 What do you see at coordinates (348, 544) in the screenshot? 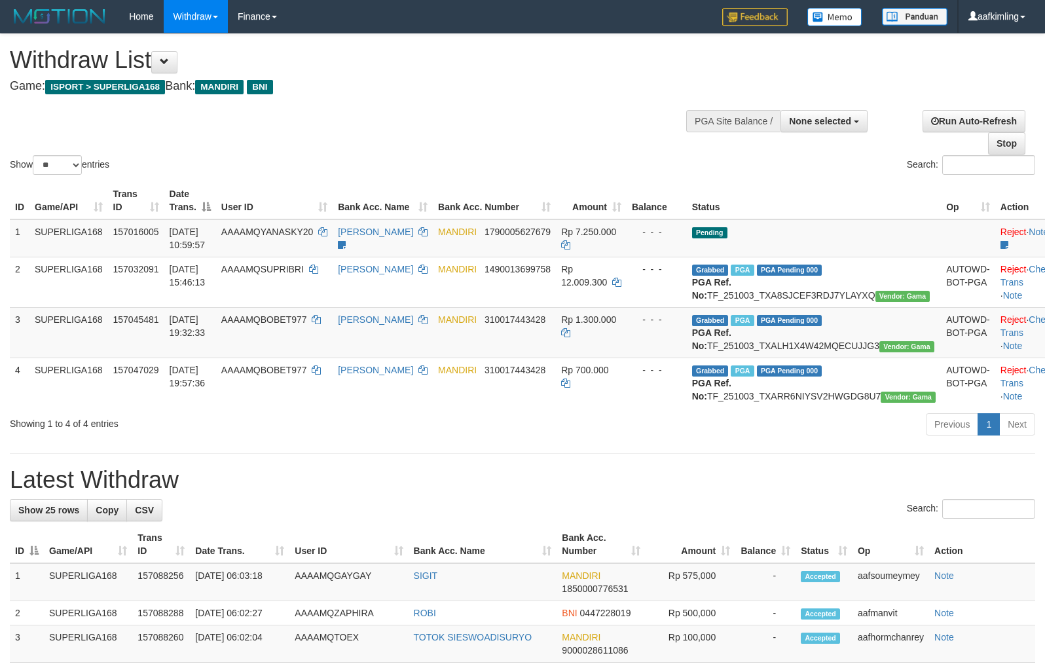
I see `th: User ID: activate to sort column ascending` at bounding box center [348, 544].